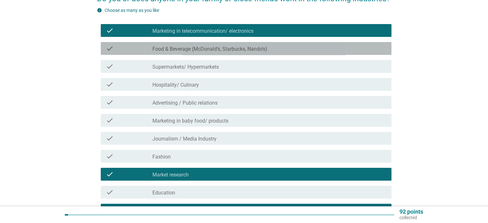 Image resolution: width=488 pixels, height=223 pixels. Describe the element at coordinates (411, 212) in the screenshot. I see `p: 92 points` at that location.